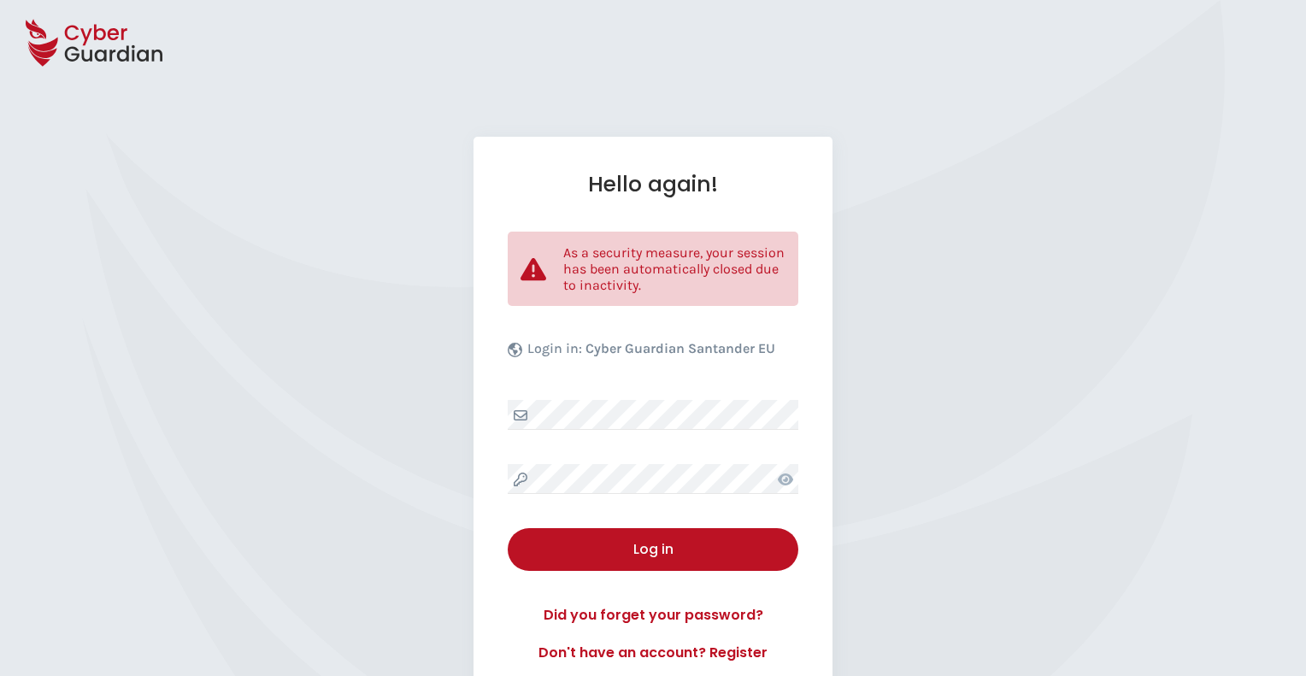 Image resolution: width=1306 pixels, height=676 pixels. Describe the element at coordinates (653, 550) in the screenshot. I see `button: Log in` at that location.